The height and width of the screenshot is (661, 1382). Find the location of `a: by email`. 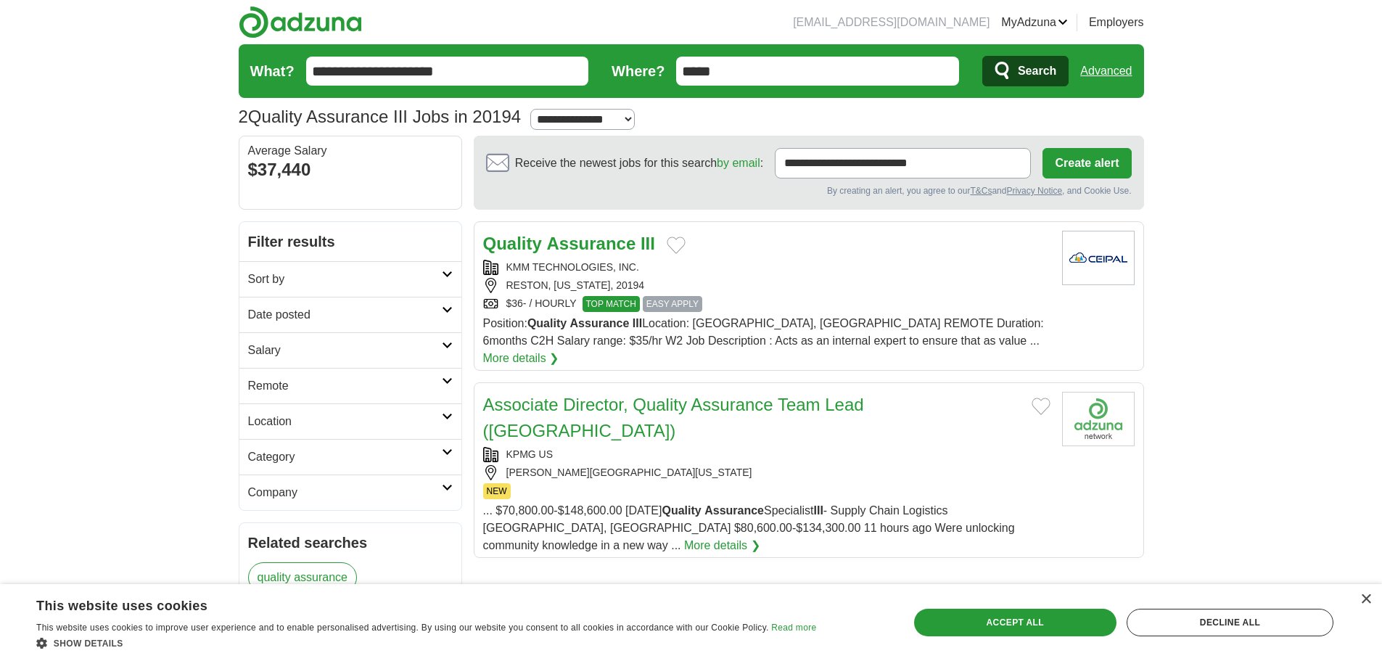

a: by email is located at coordinates (739, 163).